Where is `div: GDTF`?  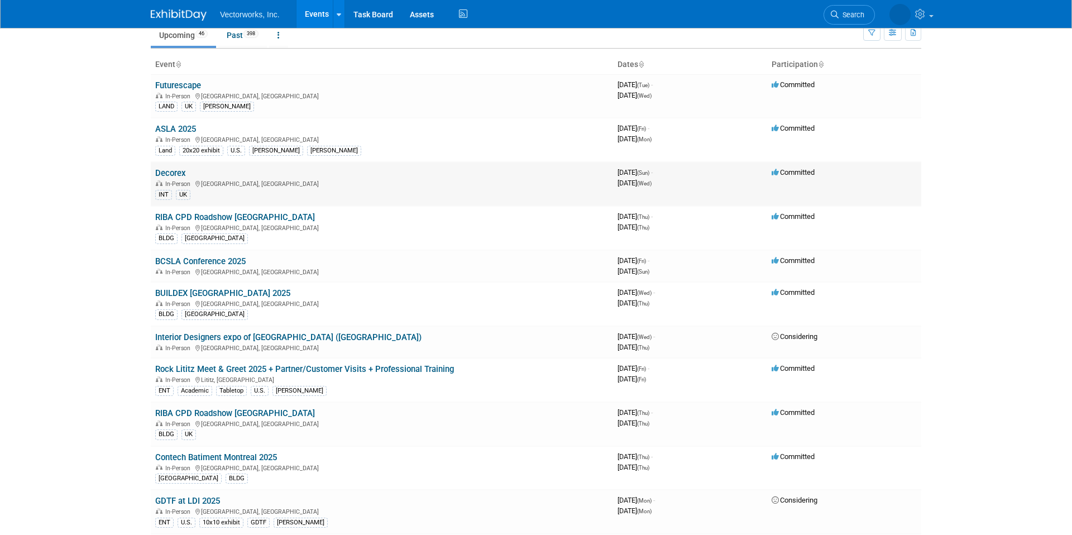 div: GDTF is located at coordinates (259, 523).